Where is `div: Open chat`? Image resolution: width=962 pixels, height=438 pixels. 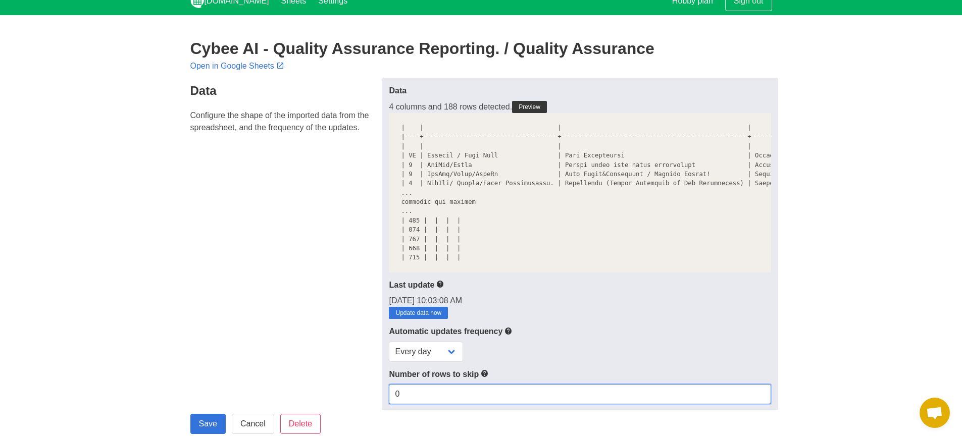 div: Open chat is located at coordinates (935, 413).